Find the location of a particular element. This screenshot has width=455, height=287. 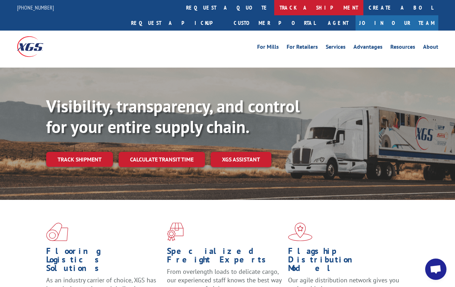

div: Open chat is located at coordinates (436, 269).